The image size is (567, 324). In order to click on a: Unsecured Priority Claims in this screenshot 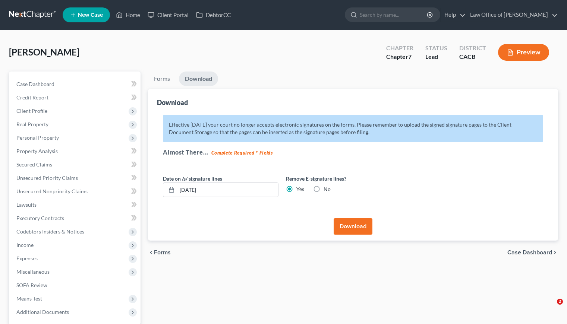, I will do `click(75, 178)`.